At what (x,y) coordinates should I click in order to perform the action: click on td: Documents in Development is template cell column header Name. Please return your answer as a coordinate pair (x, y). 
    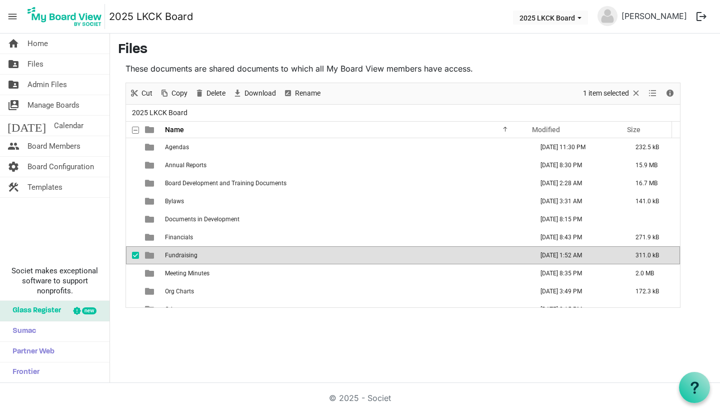
    Looking at the image, I should click on (346, 219).